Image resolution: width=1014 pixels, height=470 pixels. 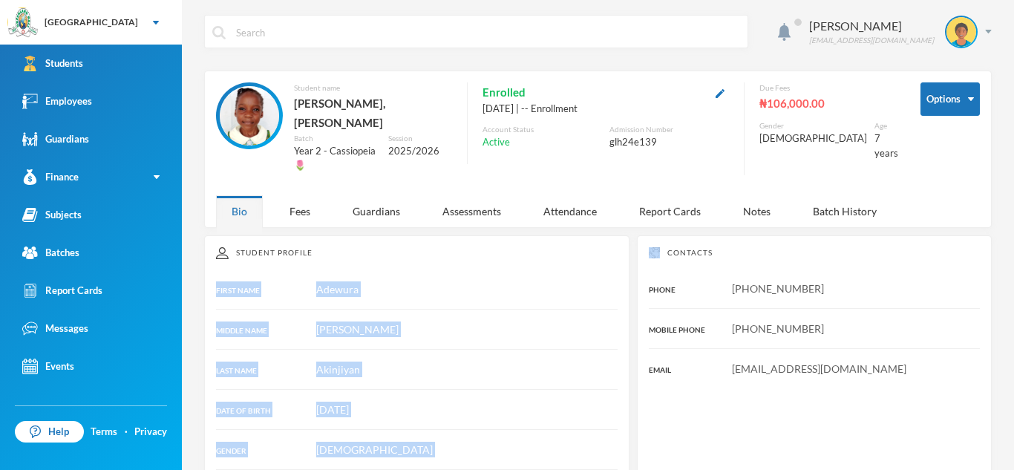 I want to click on div: Subjects, so click(x=52, y=215).